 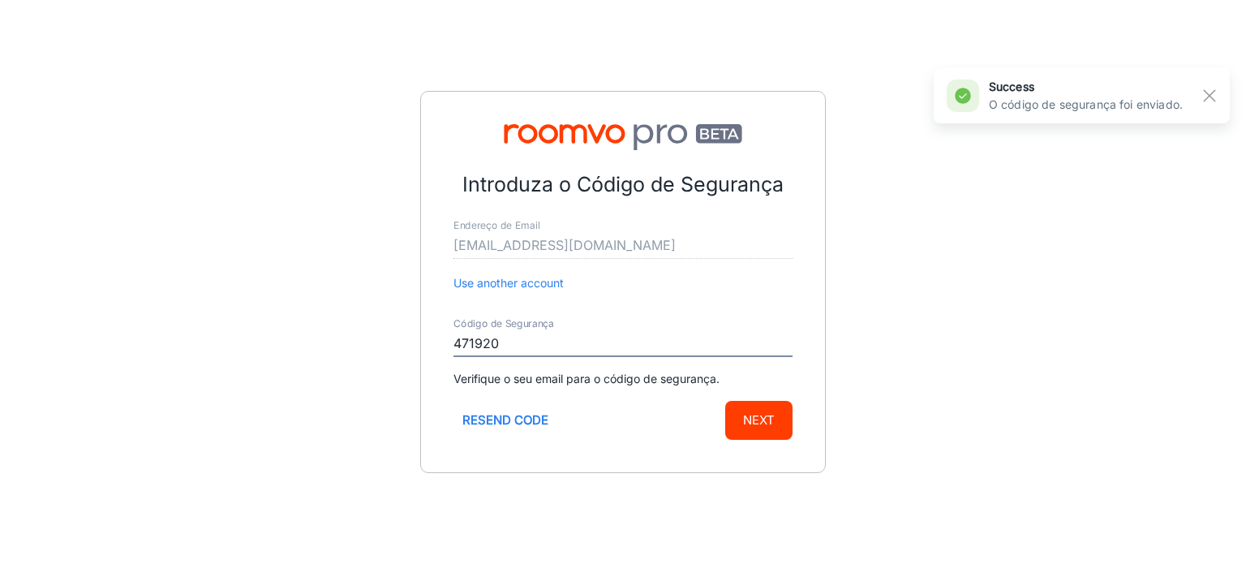 I want to click on p: Verifique o seu email para o código de segurança., so click(x=623, y=379).